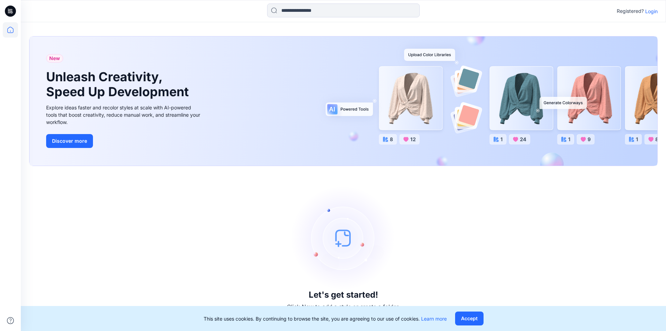 This screenshot has height=331, width=666. What do you see at coordinates (630, 11) in the screenshot?
I see `p: Registered?` at bounding box center [630, 11].